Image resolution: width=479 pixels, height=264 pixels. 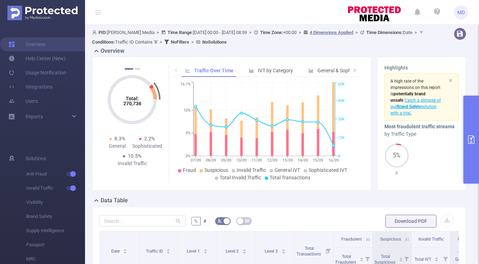 I want to click on b: Brand Safety, so click(x=409, y=107).